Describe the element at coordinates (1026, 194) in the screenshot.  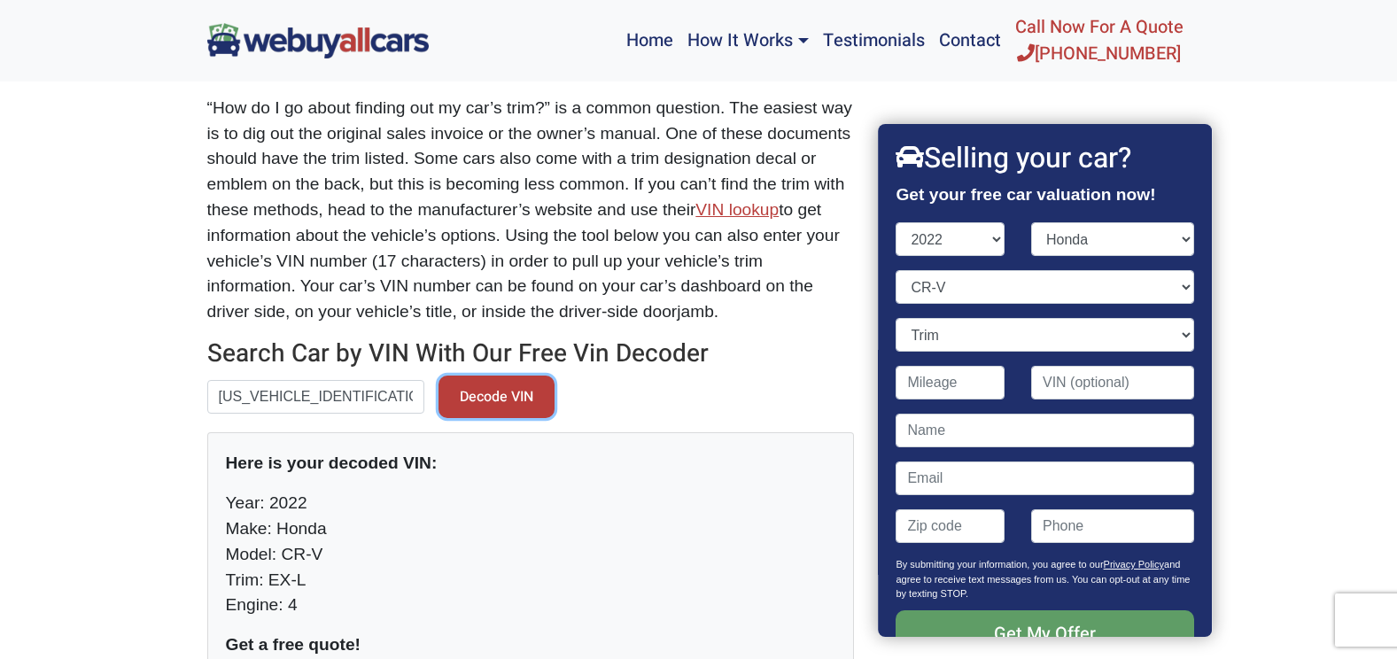
I see `strong: Get your free car valuation now!` at that location.